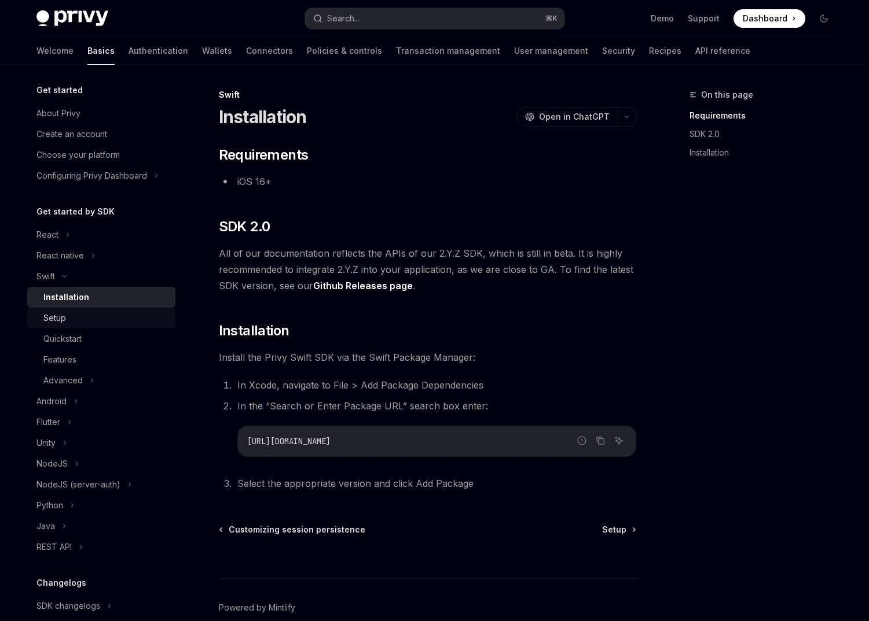  What do you see at coordinates (574, 117) in the screenshot?
I see `span: Open in ChatGPT` at bounding box center [574, 117].